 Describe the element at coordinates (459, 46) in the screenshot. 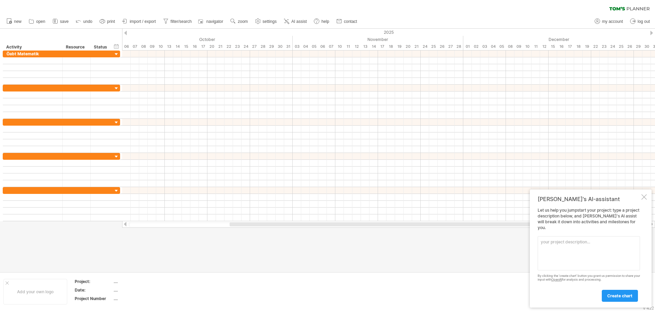

I see `div: Friday, 28 November 2025` at that location.